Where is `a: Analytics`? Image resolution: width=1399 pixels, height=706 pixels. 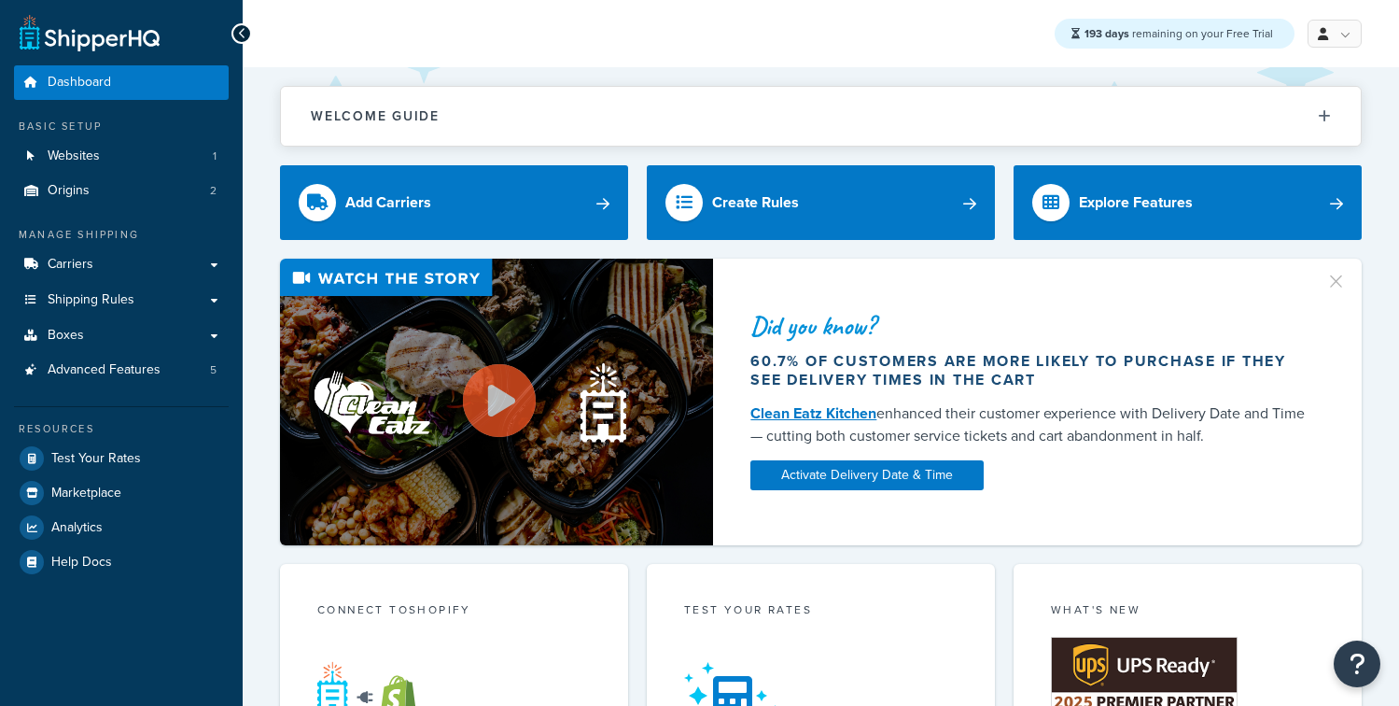
a: Analytics is located at coordinates (121, 527).